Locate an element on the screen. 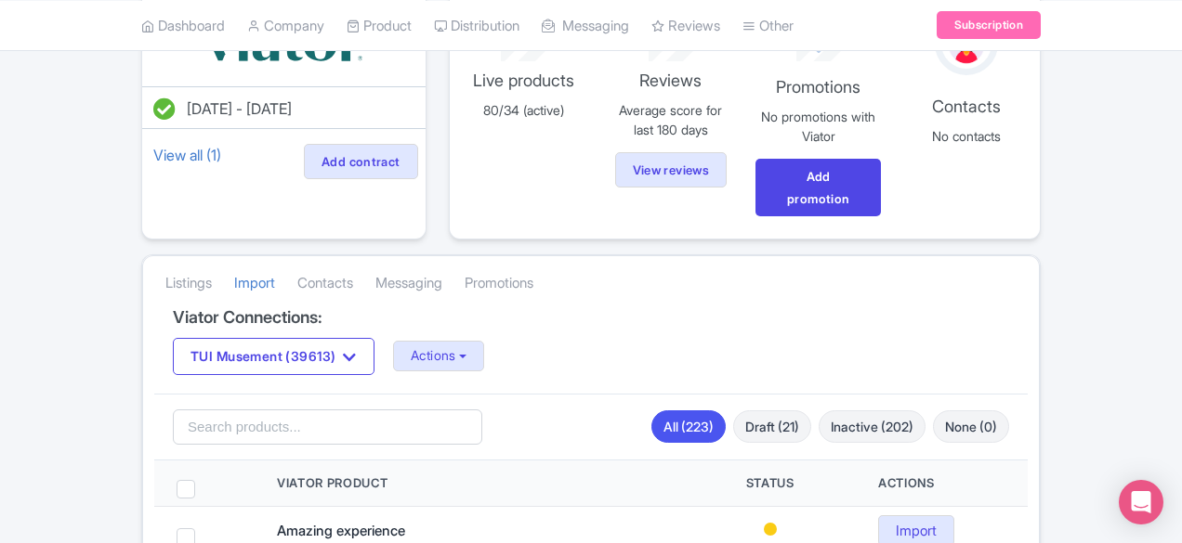 Image resolution: width=1182 pixels, height=543 pixels. a: Import is located at coordinates (255, 283).